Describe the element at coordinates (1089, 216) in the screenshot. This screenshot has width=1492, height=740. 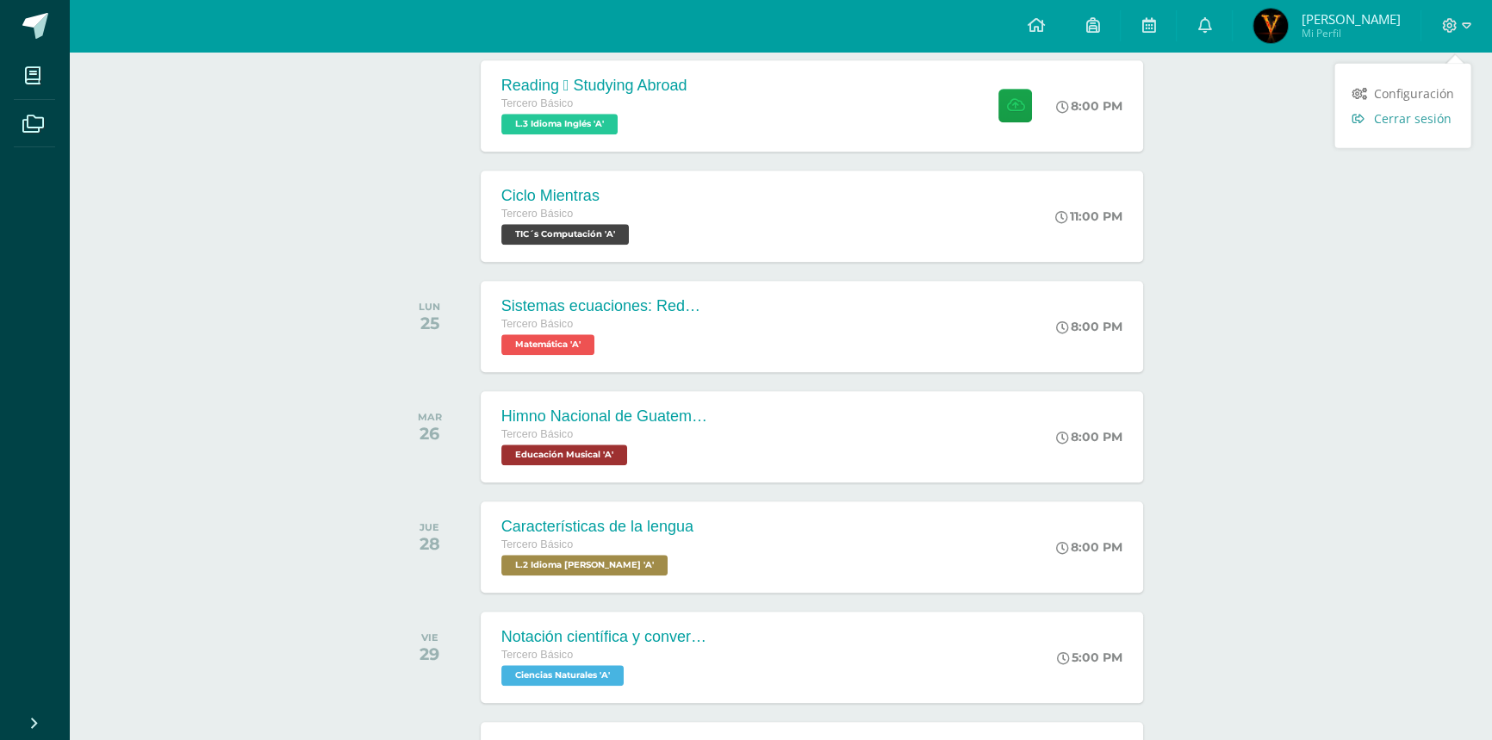
I see `div: 11:00 PM` at that location.